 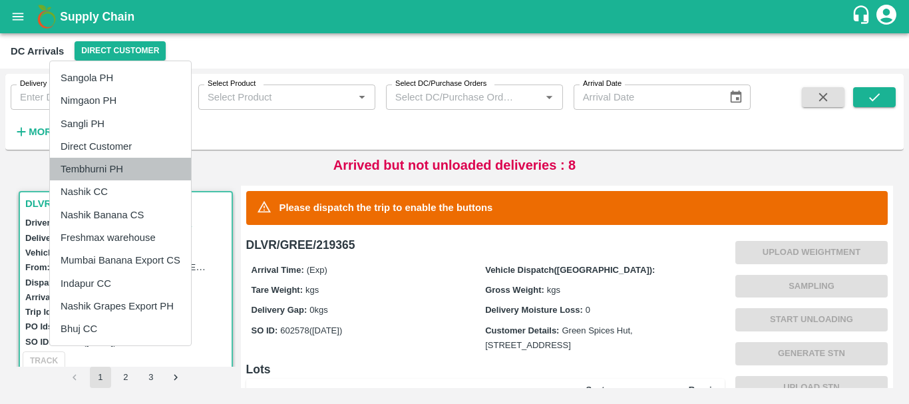 What do you see at coordinates (120, 100) in the screenshot?
I see `li: Nimgaon PH` at bounding box center [120, 100].